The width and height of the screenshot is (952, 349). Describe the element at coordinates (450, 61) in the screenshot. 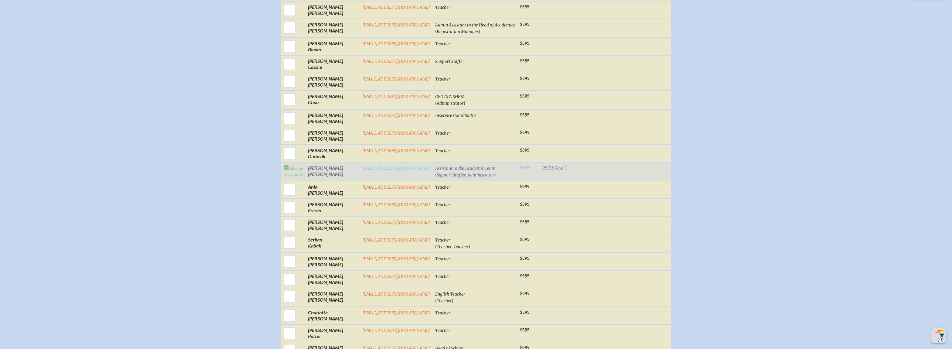

I see `span: Support Staffer` at that location.